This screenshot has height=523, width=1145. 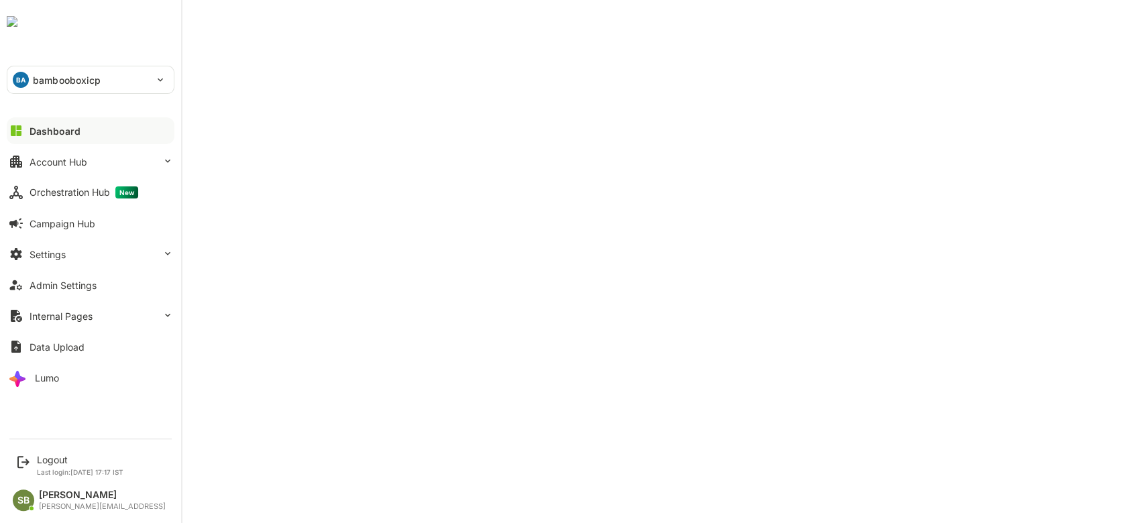 What do you see at coordinates (91, 223) in the screenshot?
I see `button: Campaign Hub` at bounding box center [91, 223].